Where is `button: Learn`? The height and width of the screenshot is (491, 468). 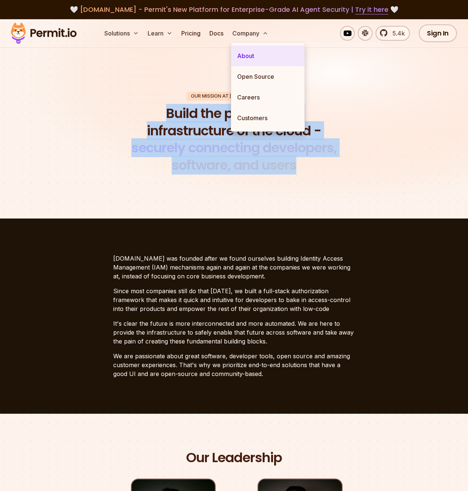 button: Learn is located at coordinates (160, 33).